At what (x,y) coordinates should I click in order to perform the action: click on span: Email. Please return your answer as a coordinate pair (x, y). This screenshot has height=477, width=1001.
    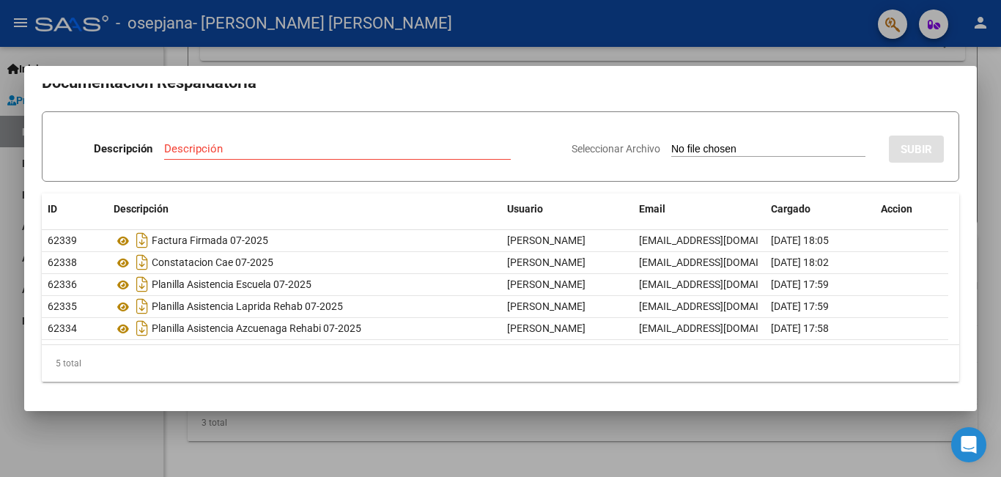
    Looking at the image, I should click on (652, 209).